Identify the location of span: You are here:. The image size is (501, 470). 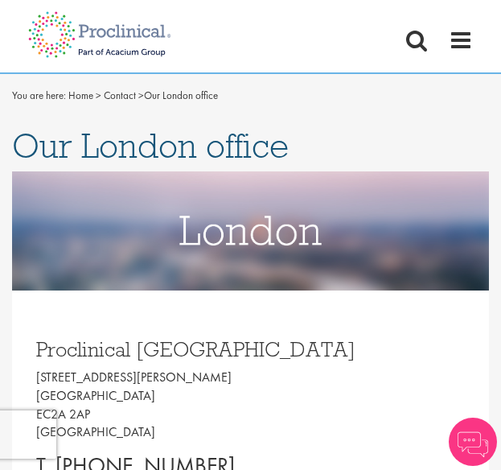
(39, 95).